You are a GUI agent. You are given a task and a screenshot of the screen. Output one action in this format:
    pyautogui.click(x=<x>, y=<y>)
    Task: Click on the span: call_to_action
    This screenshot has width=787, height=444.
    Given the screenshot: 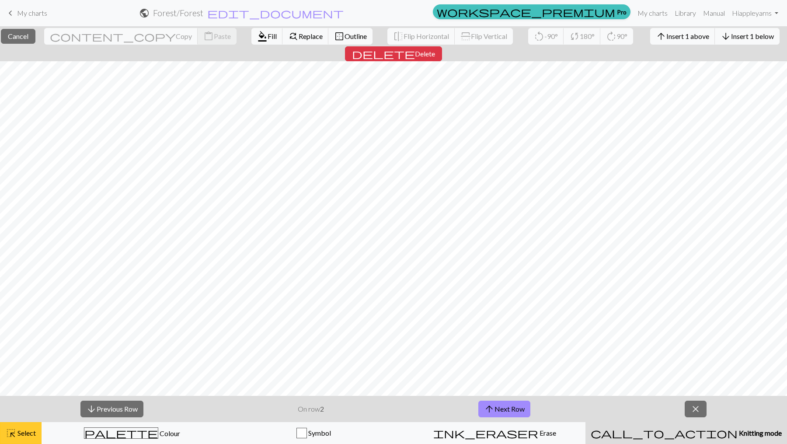 What is the action you would take?
    pyautogui.click(x=664, y=433)
    